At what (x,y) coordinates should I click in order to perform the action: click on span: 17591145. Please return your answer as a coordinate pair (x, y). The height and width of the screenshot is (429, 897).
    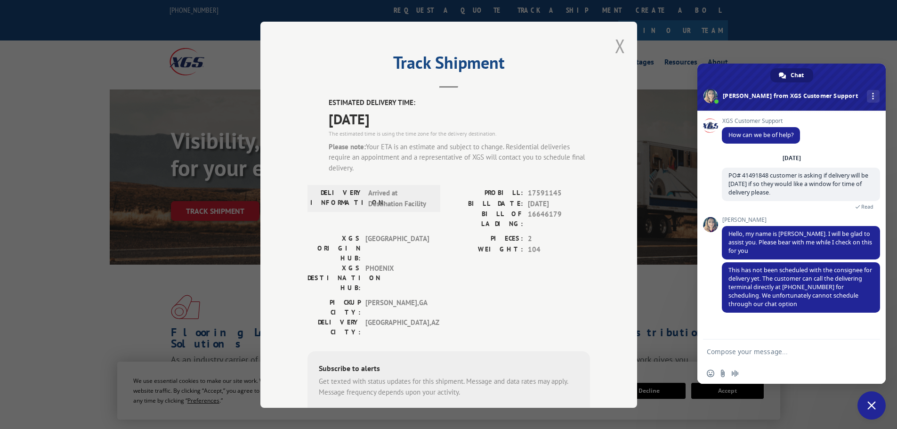
    Looking at the image, I should click on (559, 193).